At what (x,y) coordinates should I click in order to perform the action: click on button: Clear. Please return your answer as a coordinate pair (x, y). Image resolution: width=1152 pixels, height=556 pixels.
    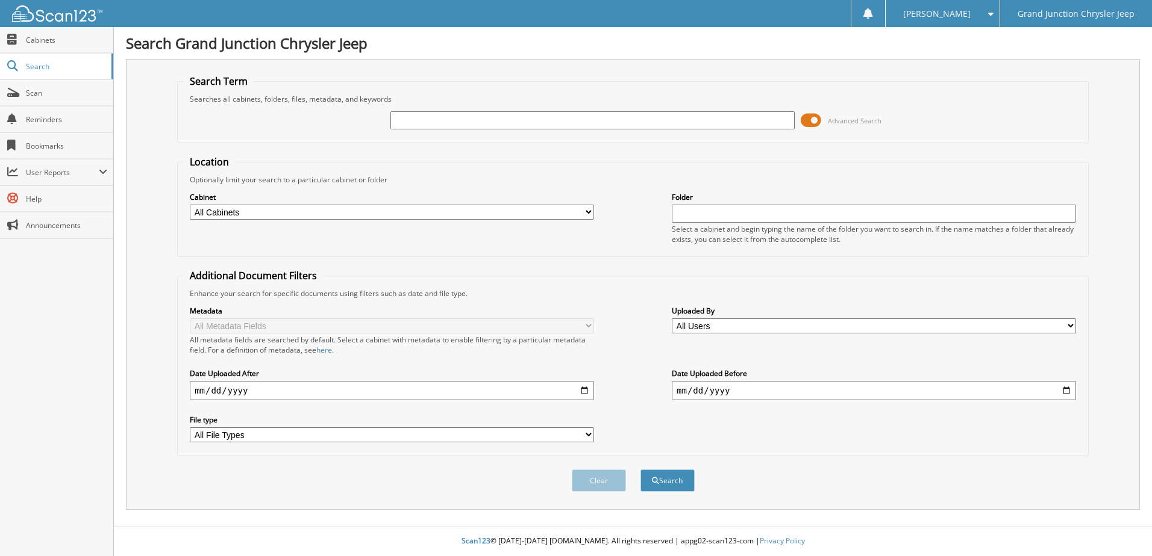
    Looking at the image, I should click on (599, 481).